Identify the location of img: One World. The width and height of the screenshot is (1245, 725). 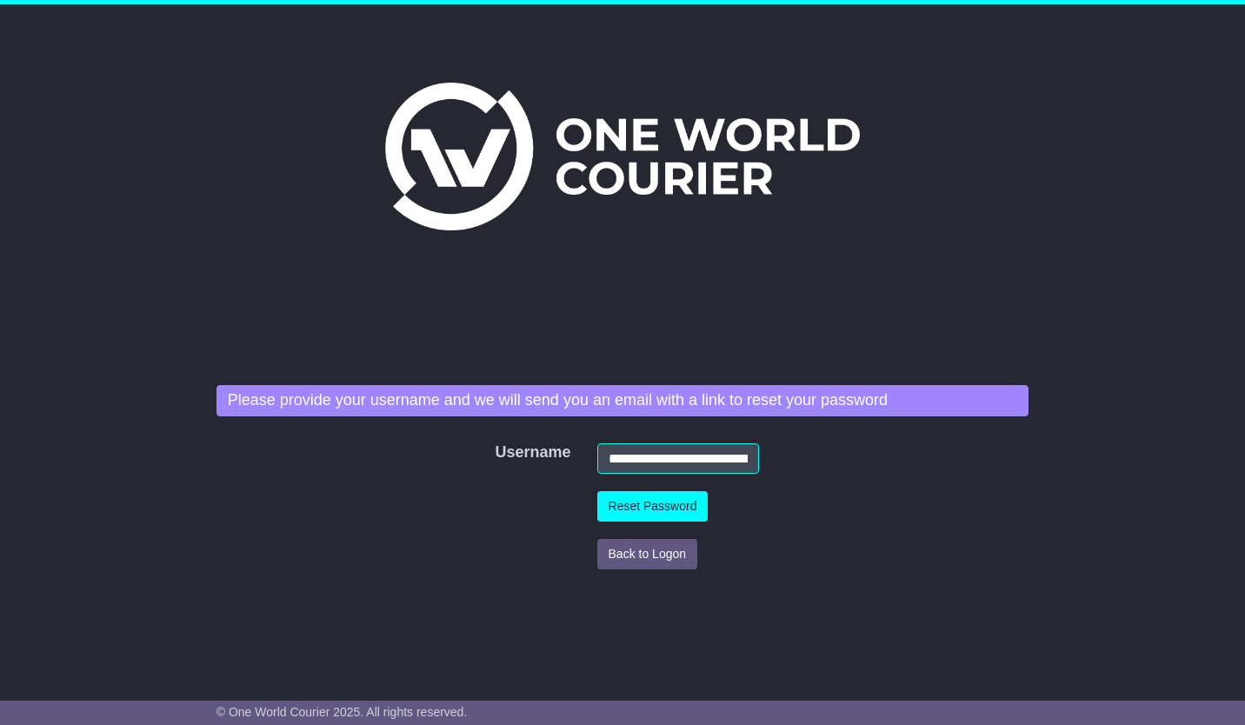
(622, 156).